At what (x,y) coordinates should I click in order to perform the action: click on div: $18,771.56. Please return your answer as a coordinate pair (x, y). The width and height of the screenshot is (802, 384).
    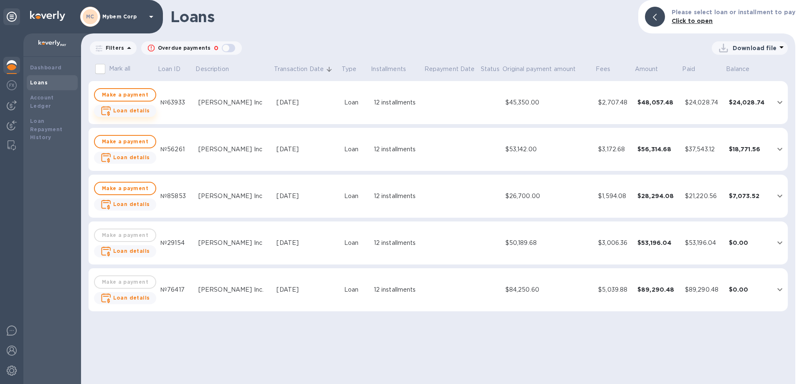
    Looking at the image, I should click on (748, 149).